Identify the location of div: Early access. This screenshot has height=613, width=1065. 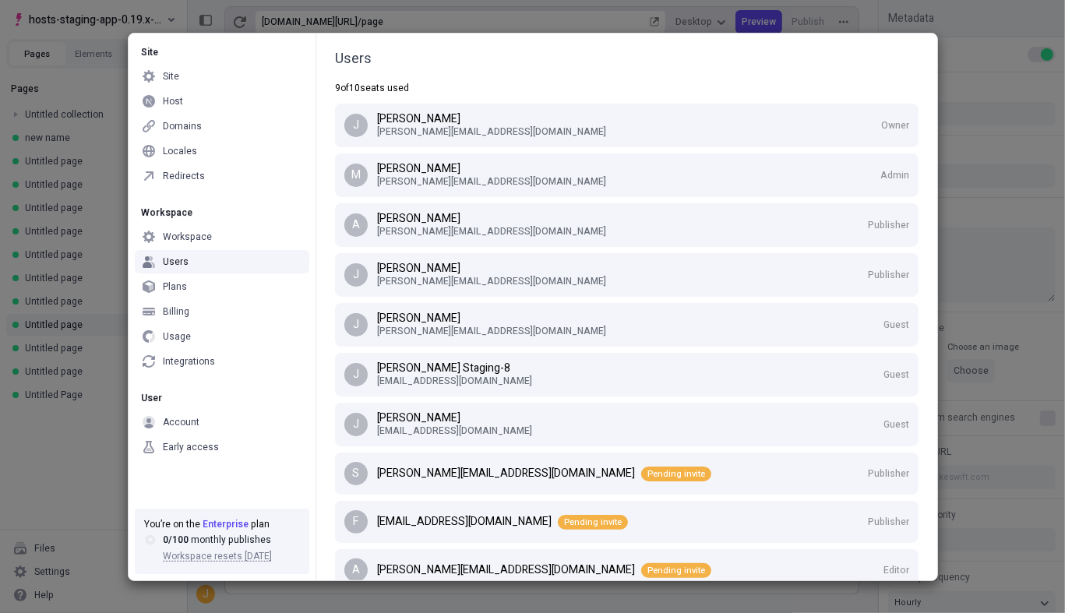
(191, 447).